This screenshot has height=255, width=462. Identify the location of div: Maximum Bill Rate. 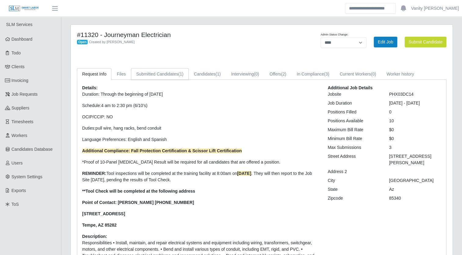
(354, 129).